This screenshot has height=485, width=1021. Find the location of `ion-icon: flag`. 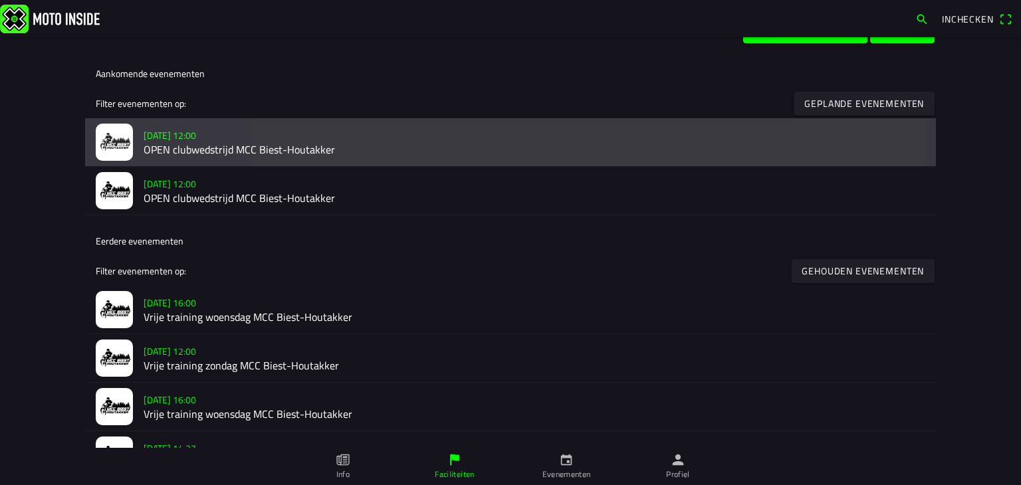

ion-icon: flag is located at coordinates (455, 460).